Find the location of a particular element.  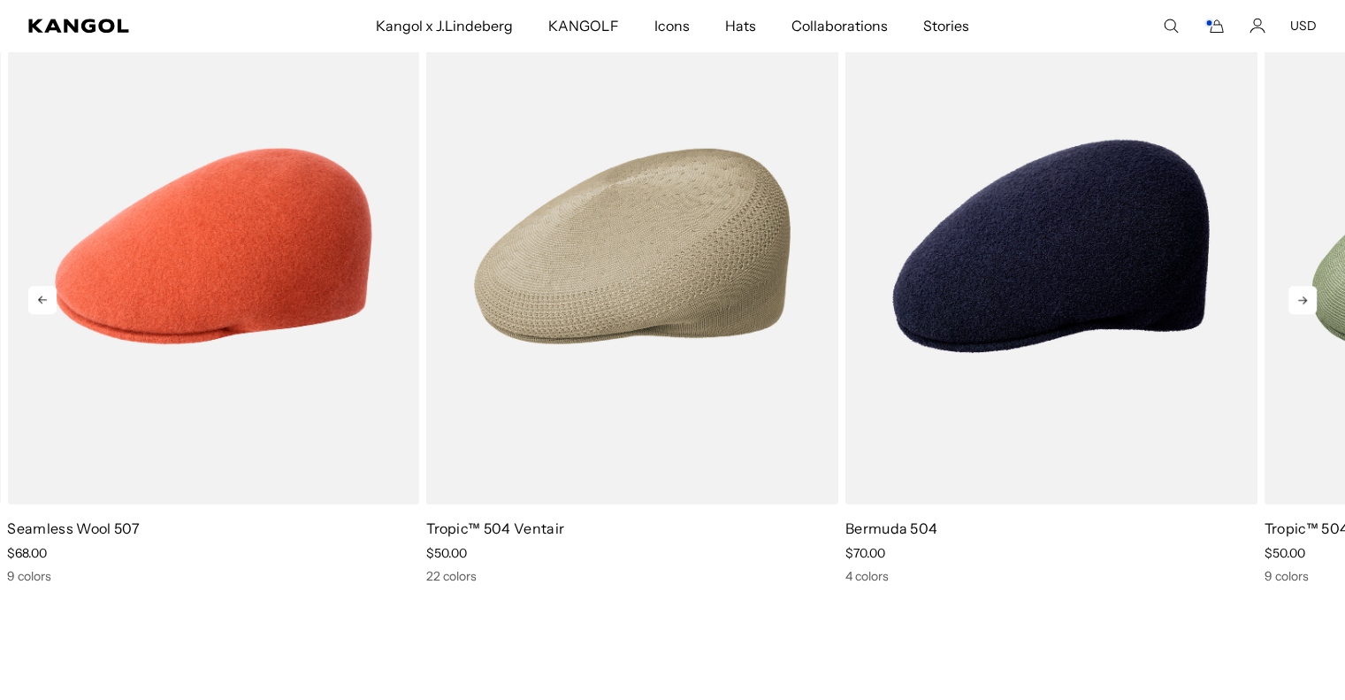

span: $68.00 is located at coordinates (27, 553).